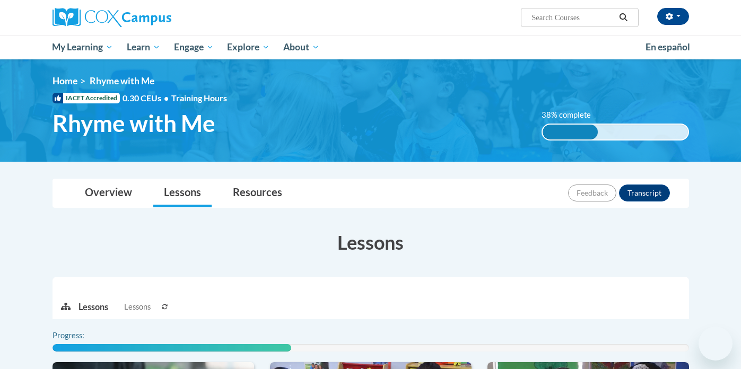  What do you see at coordinates (153, 17) in the screenshot?
I see `a: Cox Campus` at bounding box center [153, 17].